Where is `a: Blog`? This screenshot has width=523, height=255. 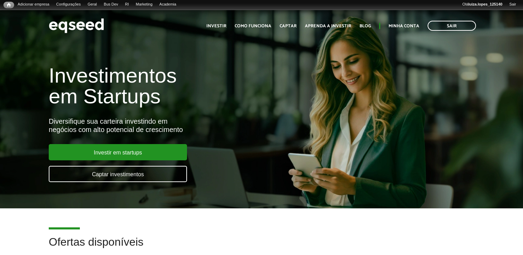
a: Blog is located at coordinates (365, 26).